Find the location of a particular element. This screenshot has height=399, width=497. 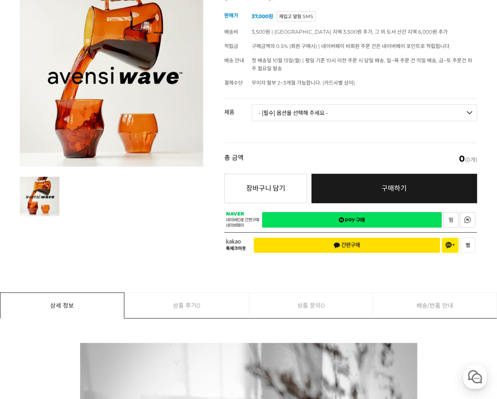

span: 찜 is located at coordinates (468, 246).